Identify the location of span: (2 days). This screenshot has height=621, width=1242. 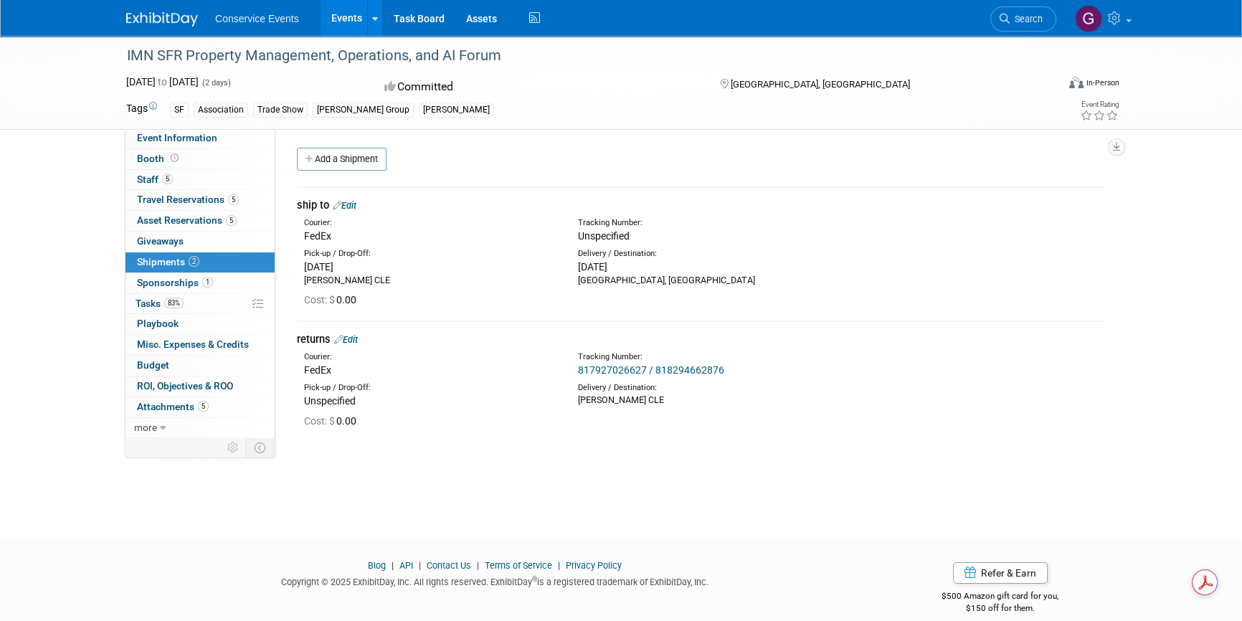
(216, 82).